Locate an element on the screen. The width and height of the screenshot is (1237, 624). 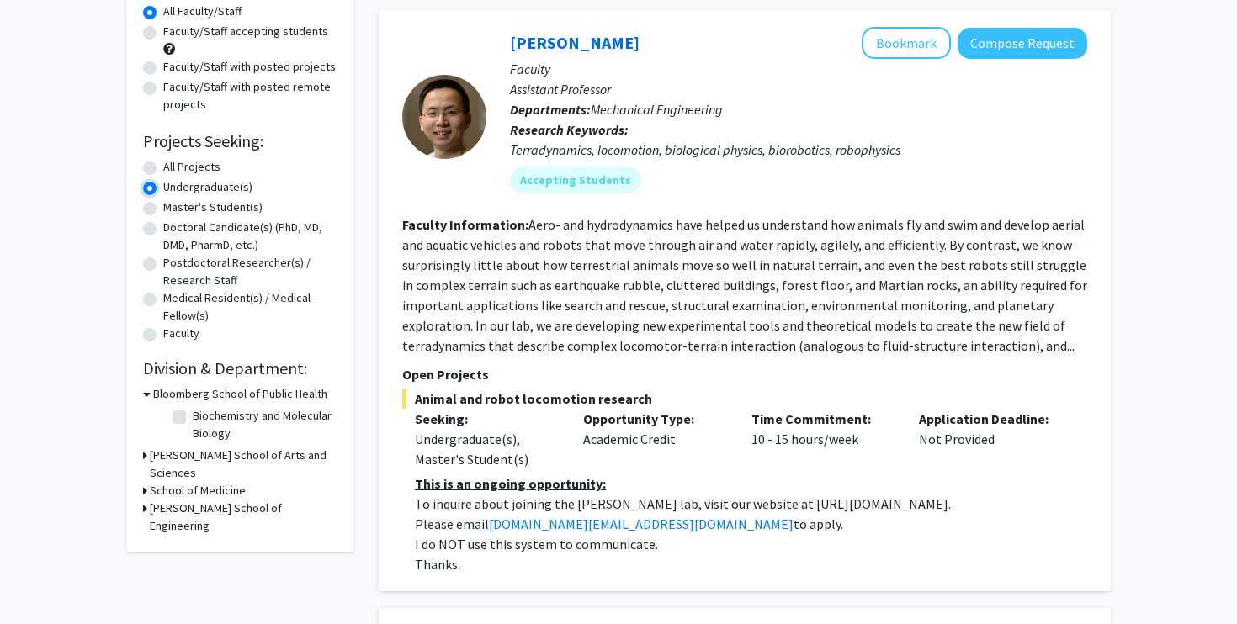
p: Time Commitment: is located at coordinates (823, 419).